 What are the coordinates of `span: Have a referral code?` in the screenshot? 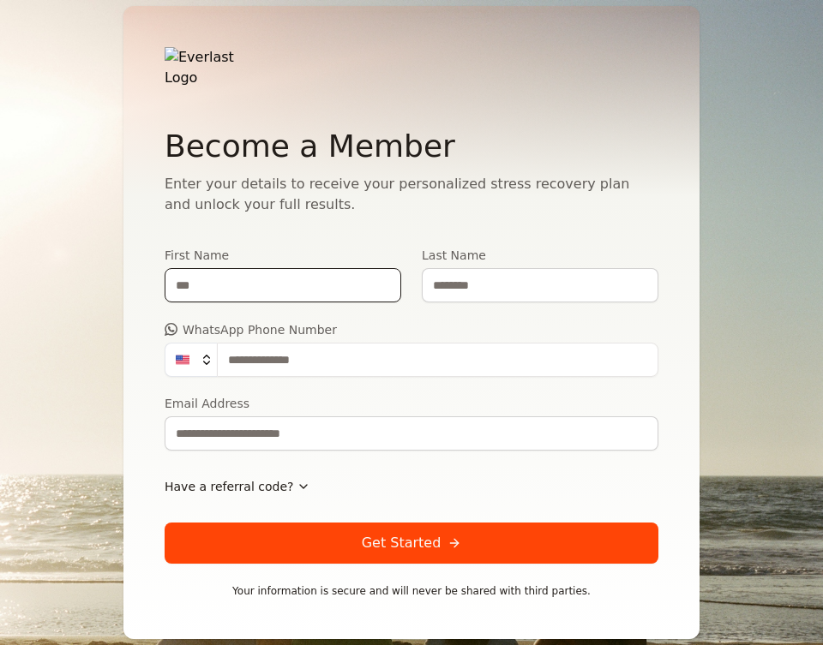 It's located at (229, 487).